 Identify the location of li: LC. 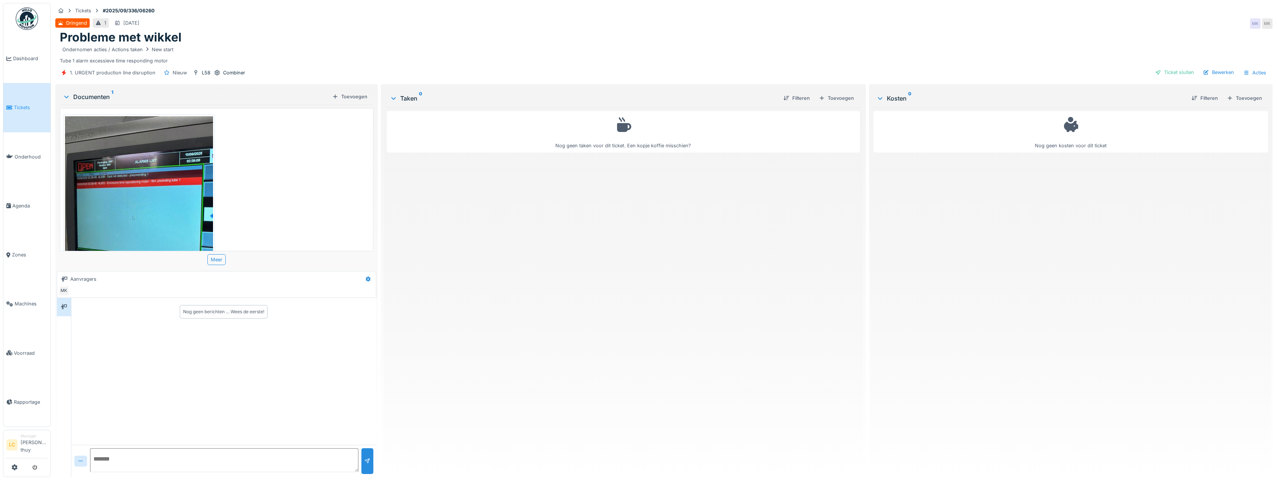
(12, 445).